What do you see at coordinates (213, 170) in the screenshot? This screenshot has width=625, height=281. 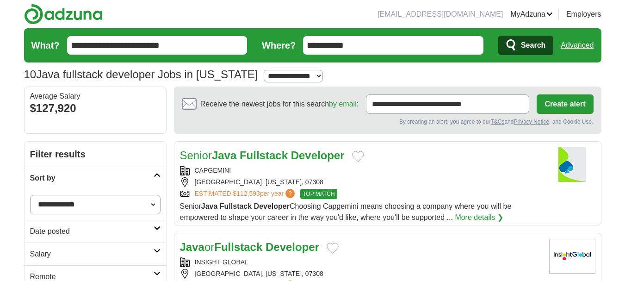 I see `a: CAPGEMINI` at bounding box center [213, 170].